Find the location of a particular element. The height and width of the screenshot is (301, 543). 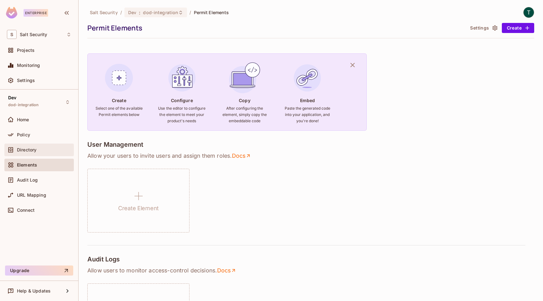

img: Tali Ezra is located at coordinates (529, 12).